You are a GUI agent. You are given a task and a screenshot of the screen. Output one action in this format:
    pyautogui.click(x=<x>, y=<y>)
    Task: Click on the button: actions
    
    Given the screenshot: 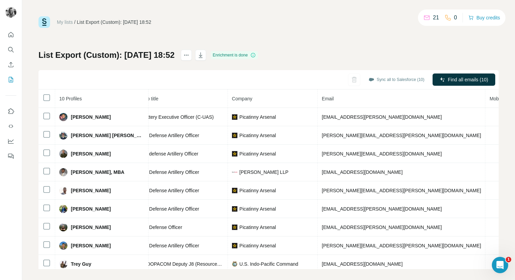 What is the action you would take?
    pyautogui.click(x=186, y=55)
    